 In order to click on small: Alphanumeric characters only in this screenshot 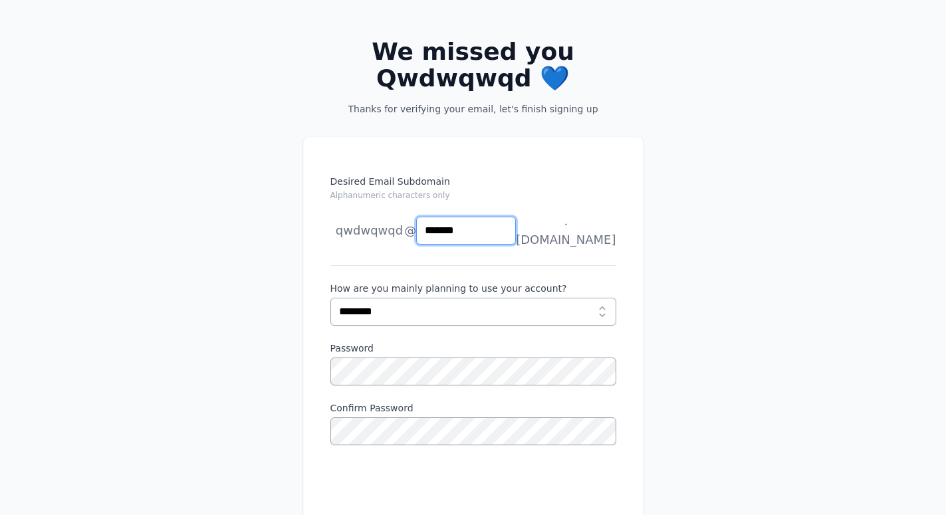, I will do `click(390, 195)`.